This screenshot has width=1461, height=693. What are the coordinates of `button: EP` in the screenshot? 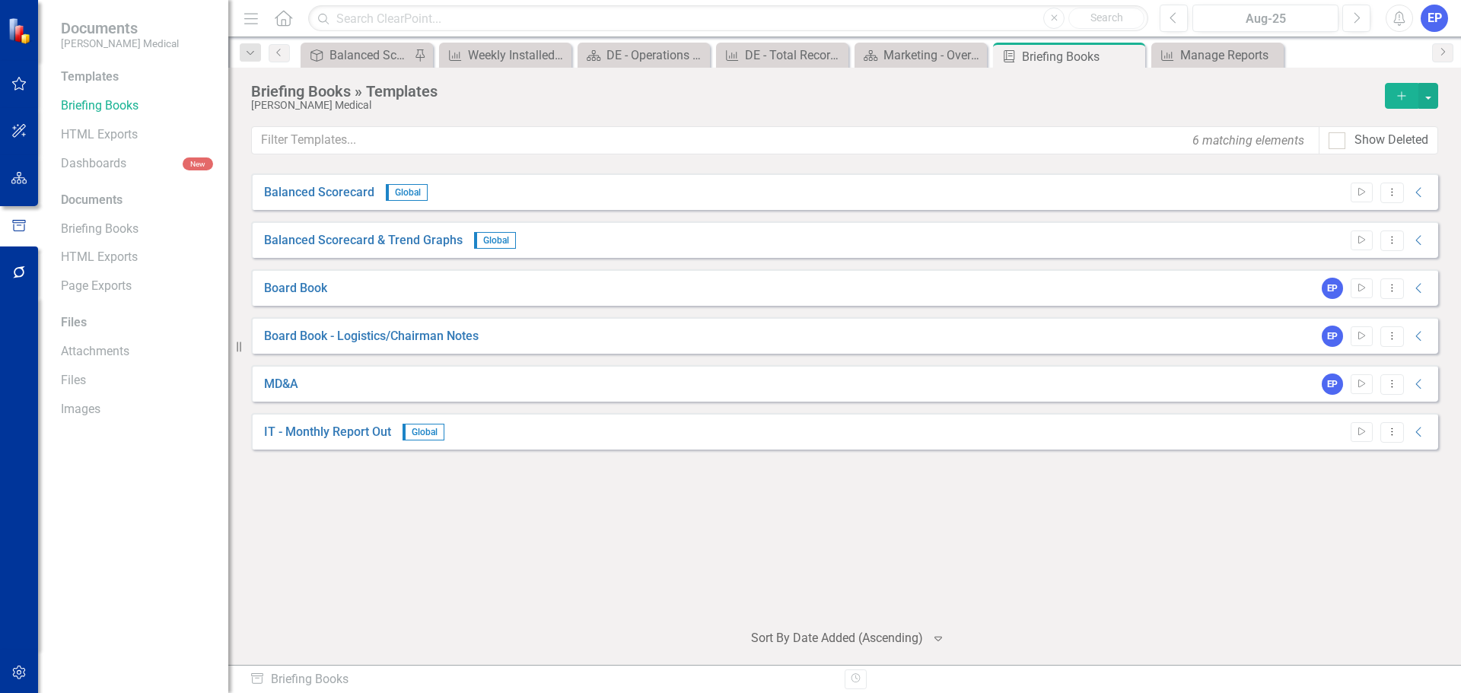 It's located at (1435, 18).